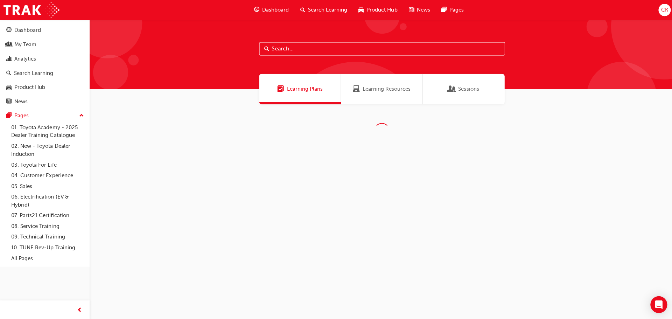  I want to click on a: My Team, so click(44, 44).